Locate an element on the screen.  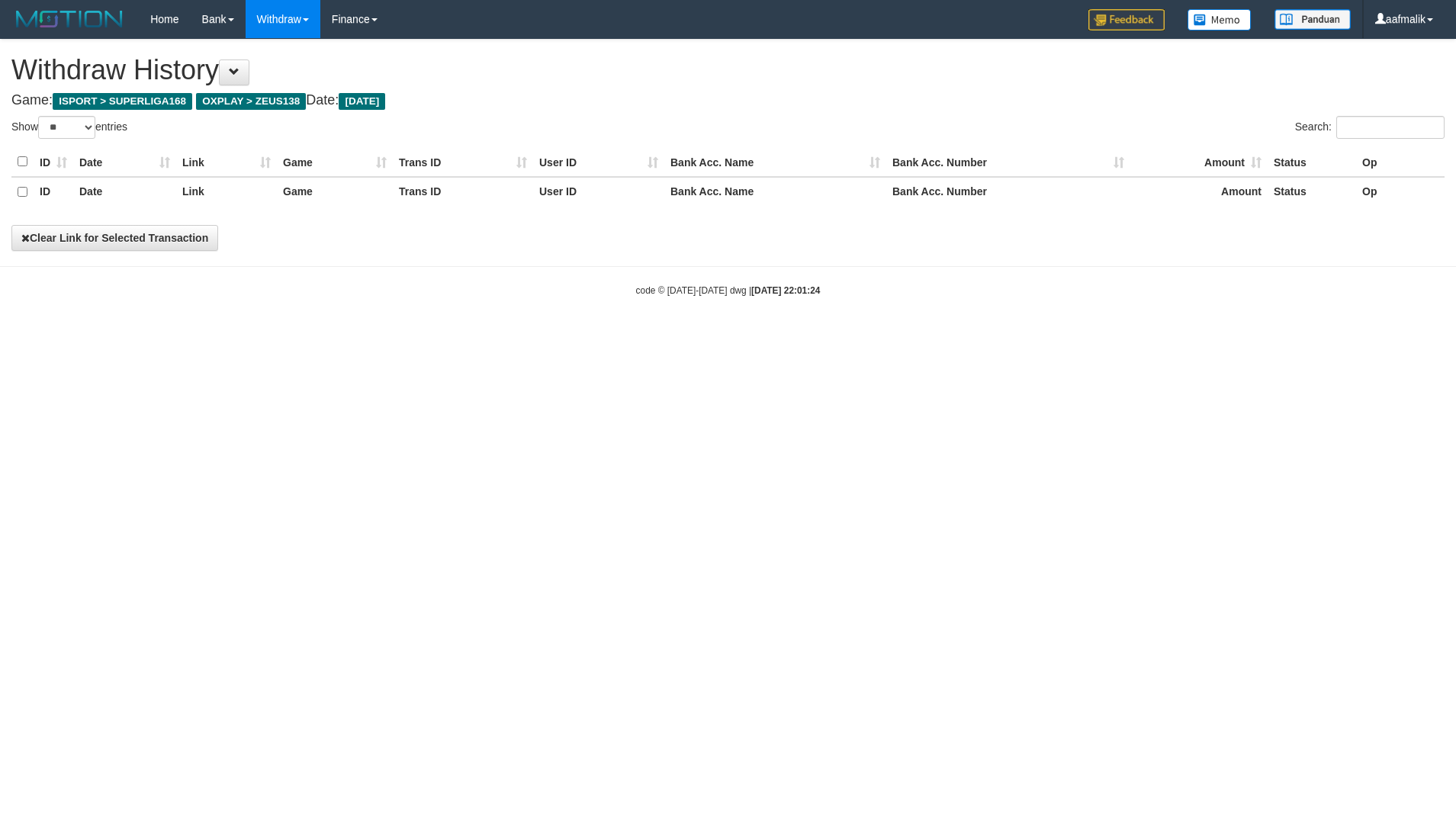
select: Showentries is located at coordinates (66, 127).